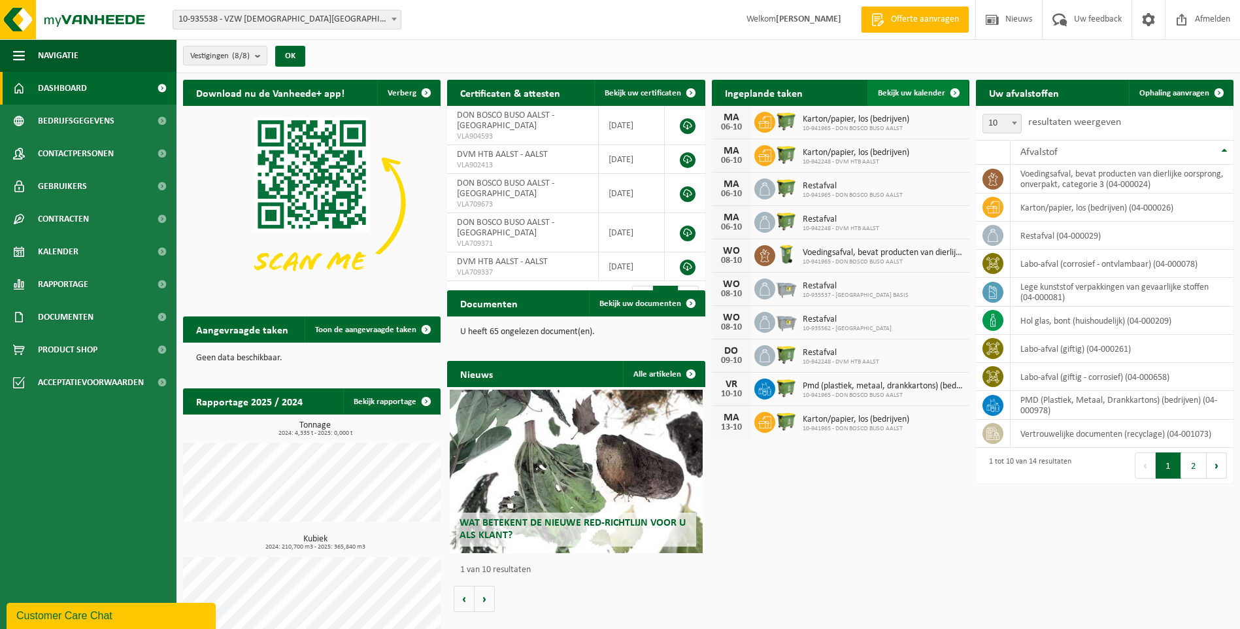 The width and height of the screenshot is (1240, 629). What do you see at coordinates (249, 401) in the screenshot?
I see `h2: Rapportage 2025 / 2024` at bounding box center [249, 401].